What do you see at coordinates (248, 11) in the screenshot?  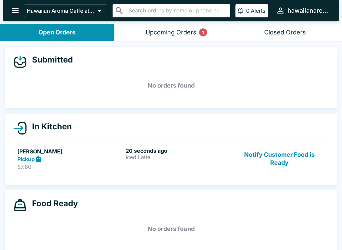 I see `p: 0` at bounding box center [248, 11].